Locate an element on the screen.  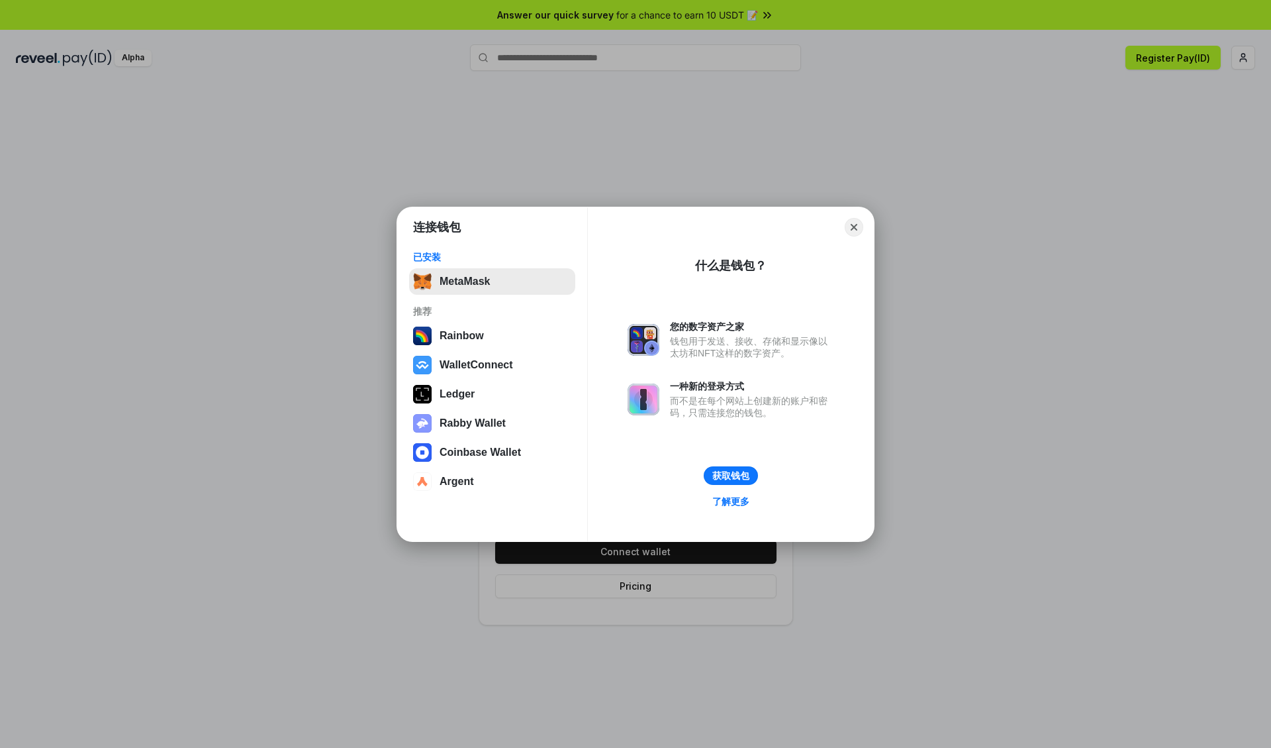
div: Coinbase Wallet is located at coordinates (480, 452).